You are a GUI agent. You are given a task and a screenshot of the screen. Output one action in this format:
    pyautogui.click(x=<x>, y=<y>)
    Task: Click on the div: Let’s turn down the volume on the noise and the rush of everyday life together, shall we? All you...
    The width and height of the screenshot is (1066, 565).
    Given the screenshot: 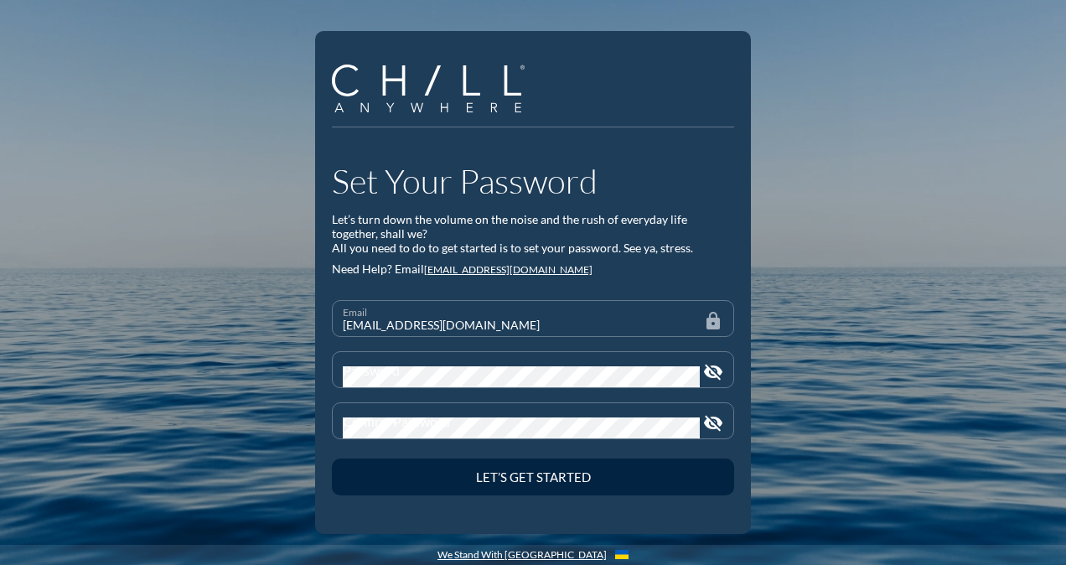 What is the action you would take?
    pyautogui.click(x=533, y=234)
    